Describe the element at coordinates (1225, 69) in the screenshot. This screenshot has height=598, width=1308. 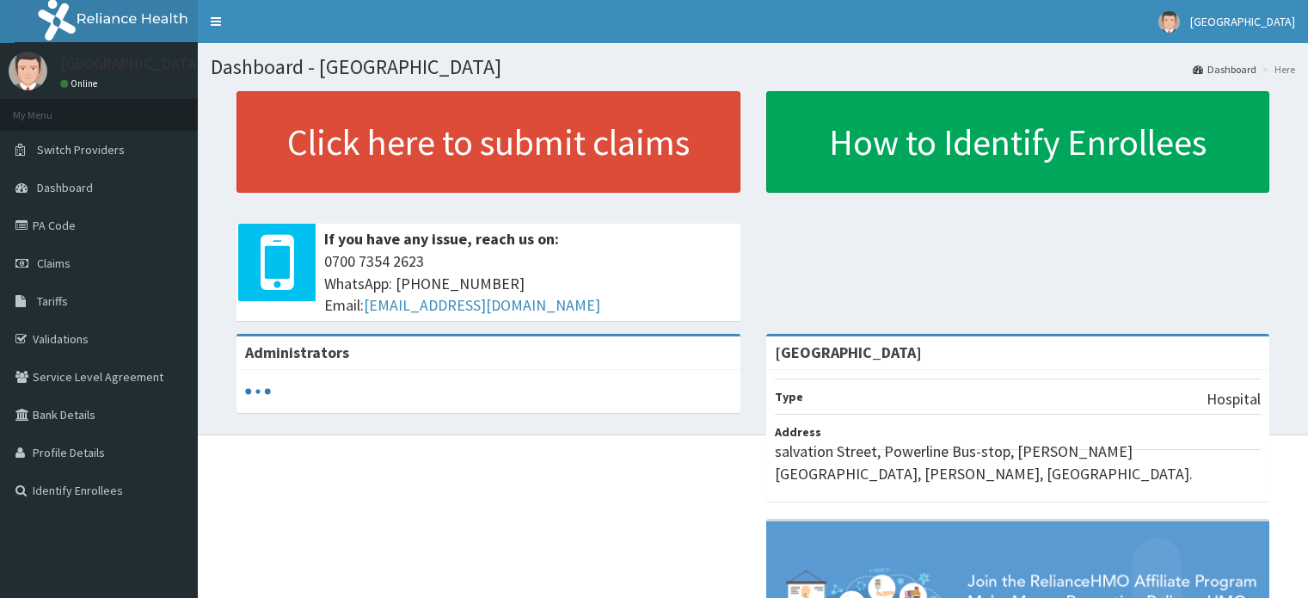
I see `a: Dashboard` at that location.